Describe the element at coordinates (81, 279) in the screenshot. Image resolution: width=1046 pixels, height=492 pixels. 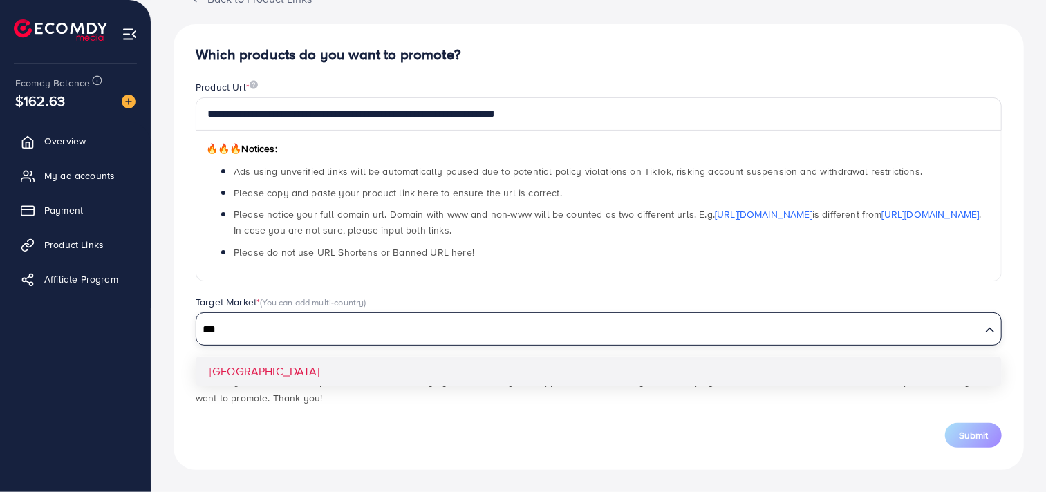
I see `span: Affiliate Program` at that location.